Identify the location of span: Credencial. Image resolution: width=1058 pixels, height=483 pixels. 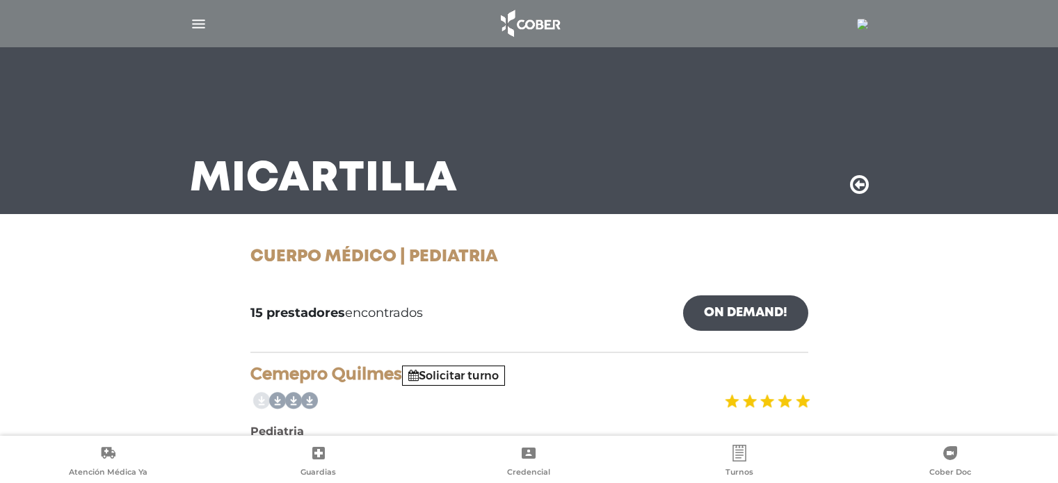
(528, 474).